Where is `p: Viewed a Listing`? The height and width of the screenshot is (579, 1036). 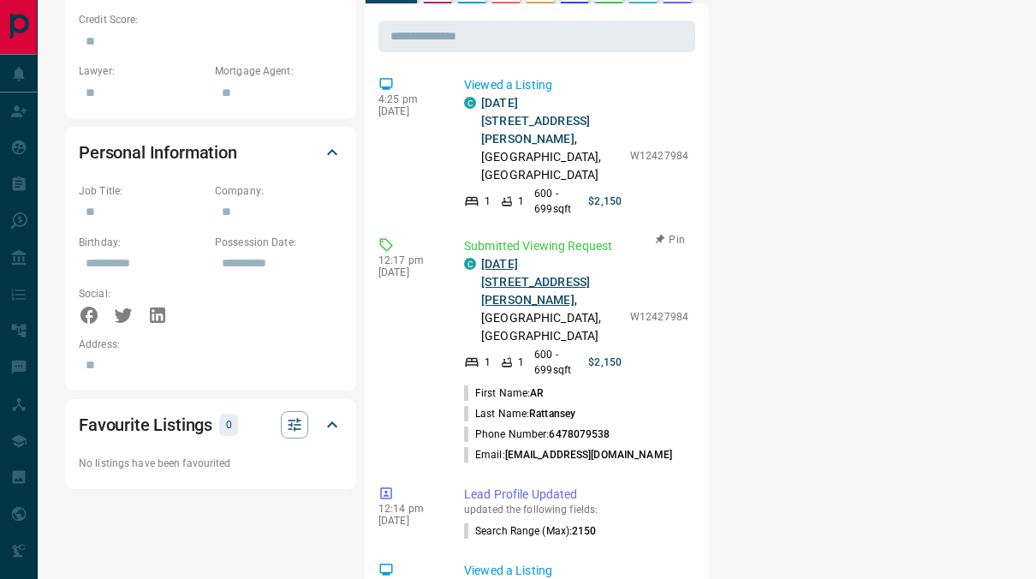
p: Viewed a Listing is located at coordinates (576, 85).